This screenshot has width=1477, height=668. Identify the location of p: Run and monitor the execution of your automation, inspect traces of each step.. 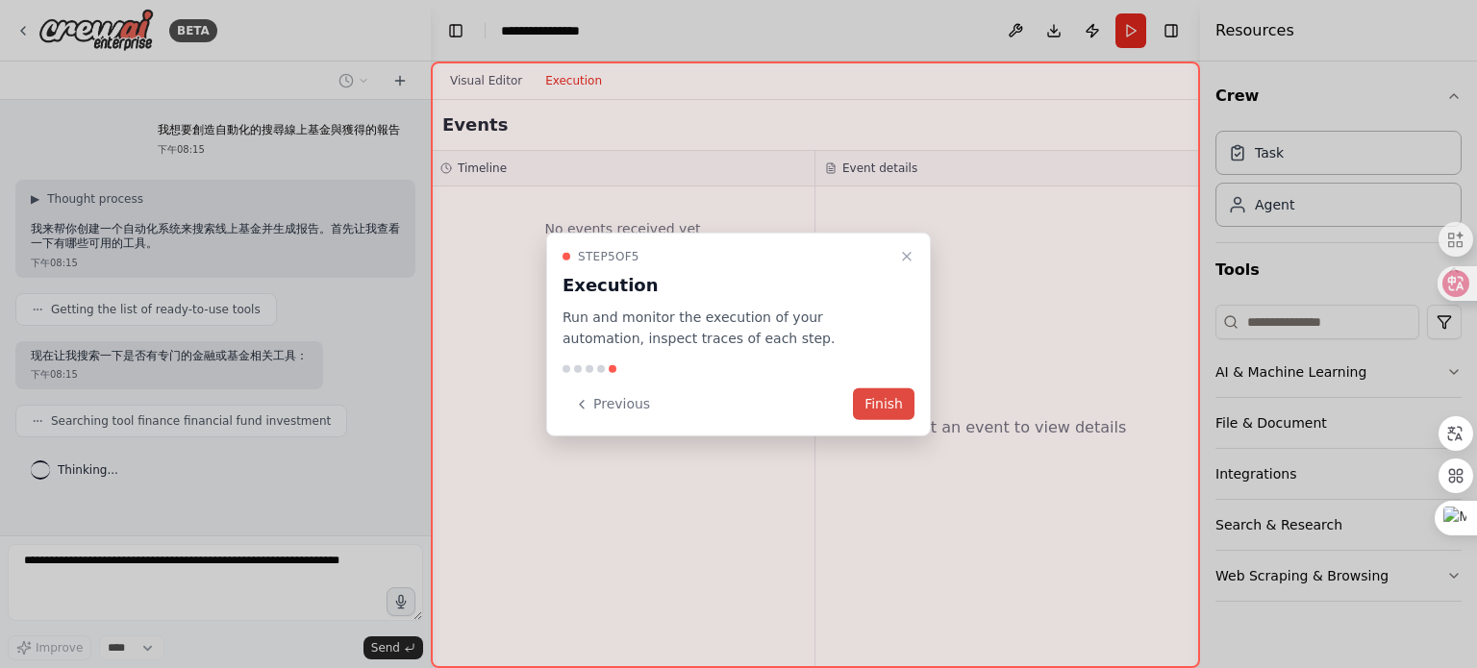
(727, 328).